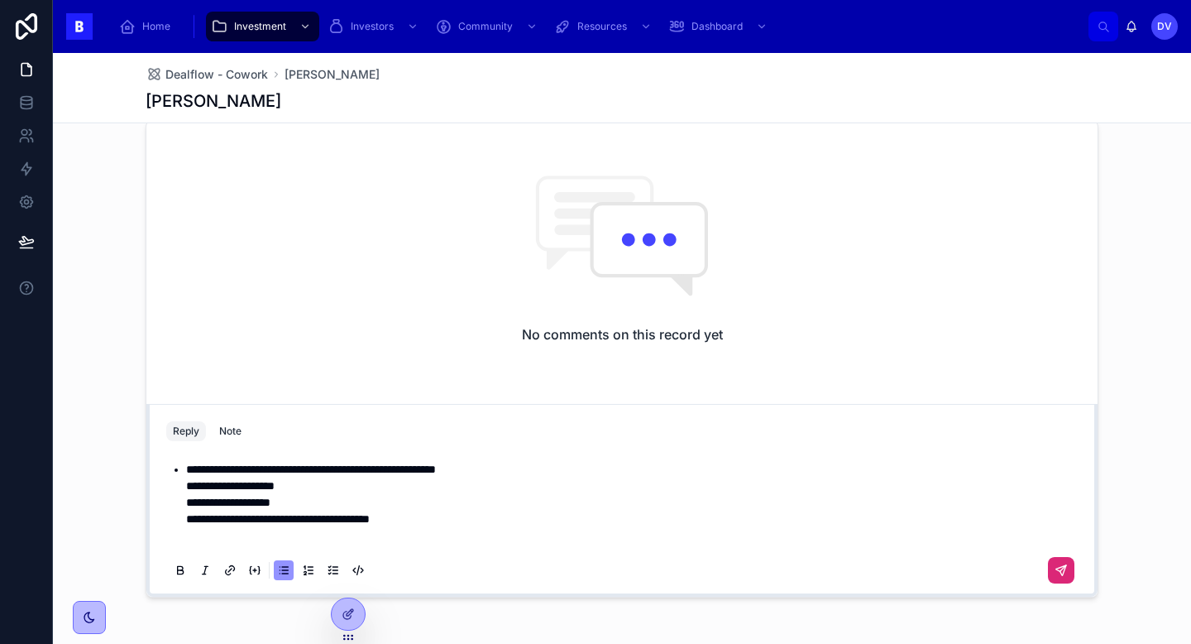 Image resolution: width=1191 pixels, height=644 pixels. I want to click on span: Dealflow - Cowork, so click(217, 74).